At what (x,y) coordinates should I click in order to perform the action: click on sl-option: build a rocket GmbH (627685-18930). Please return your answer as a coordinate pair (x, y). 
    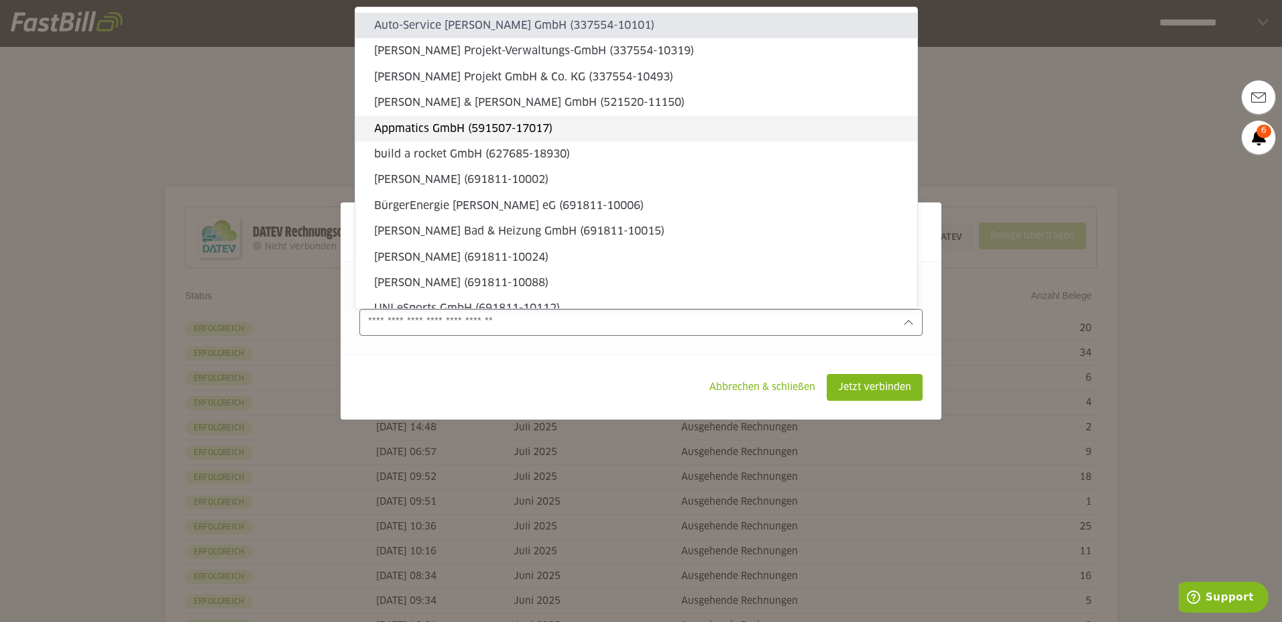
    Looking at the image, I should click on (636, 154).